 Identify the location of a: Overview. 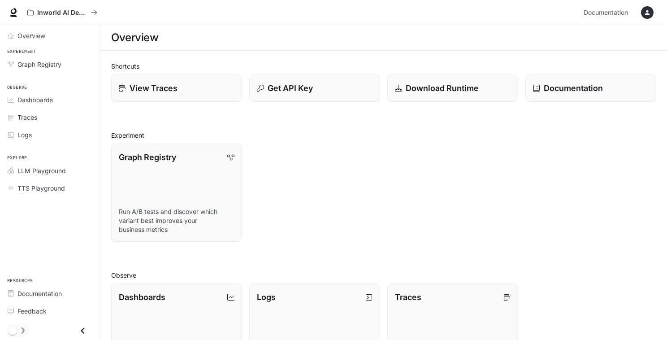
(50, 35).